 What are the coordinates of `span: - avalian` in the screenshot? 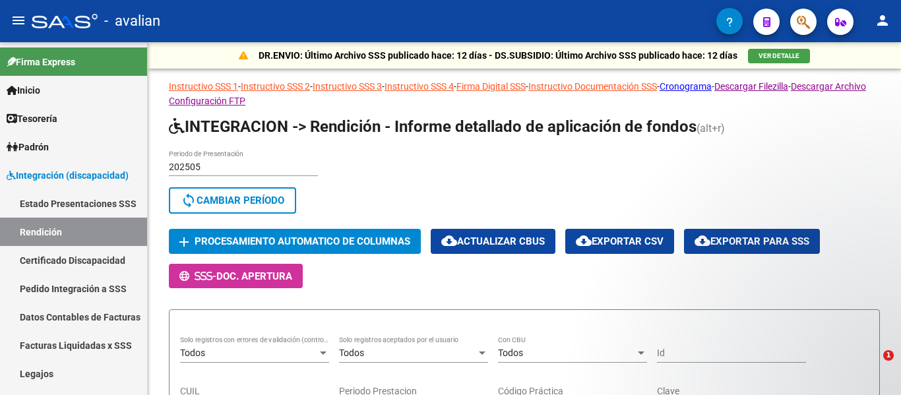 It's located at (132, 21).